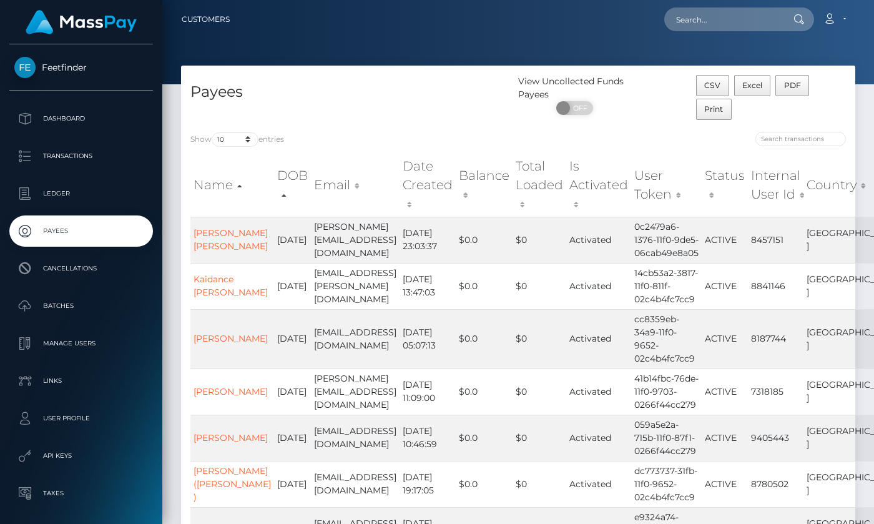 Image resolution: width=874 pixels, height=524 pixels. I want to click on a: Ledger, so click(81, 194).